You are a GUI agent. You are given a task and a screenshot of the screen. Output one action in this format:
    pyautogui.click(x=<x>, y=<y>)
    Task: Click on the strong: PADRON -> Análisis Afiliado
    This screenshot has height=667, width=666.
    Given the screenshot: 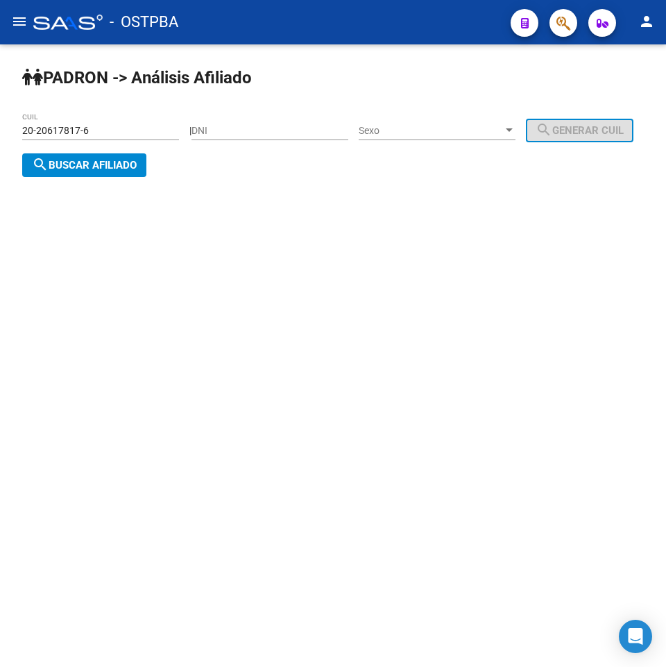 What is the action you would take?
    pyautogui.click(x=137, y=78)
    